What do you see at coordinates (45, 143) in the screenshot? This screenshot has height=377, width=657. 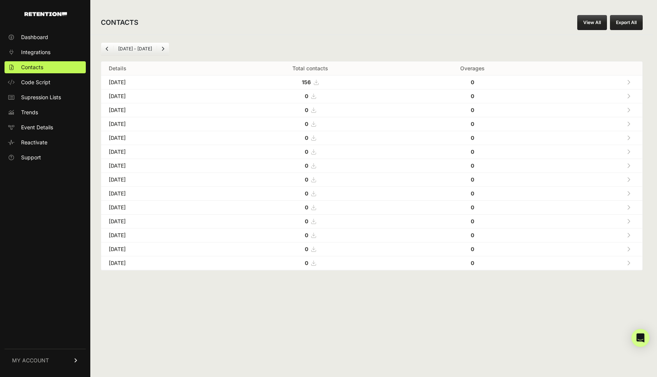 I see `a: Reactivate` at bounding box center [45, 143].